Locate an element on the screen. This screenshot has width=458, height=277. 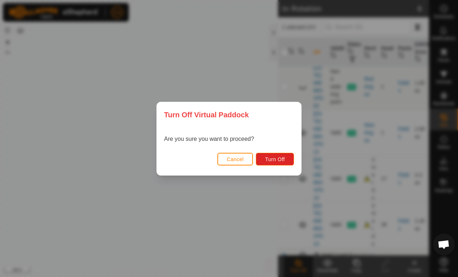
span: Cancel is located at coordinates (235, 160).